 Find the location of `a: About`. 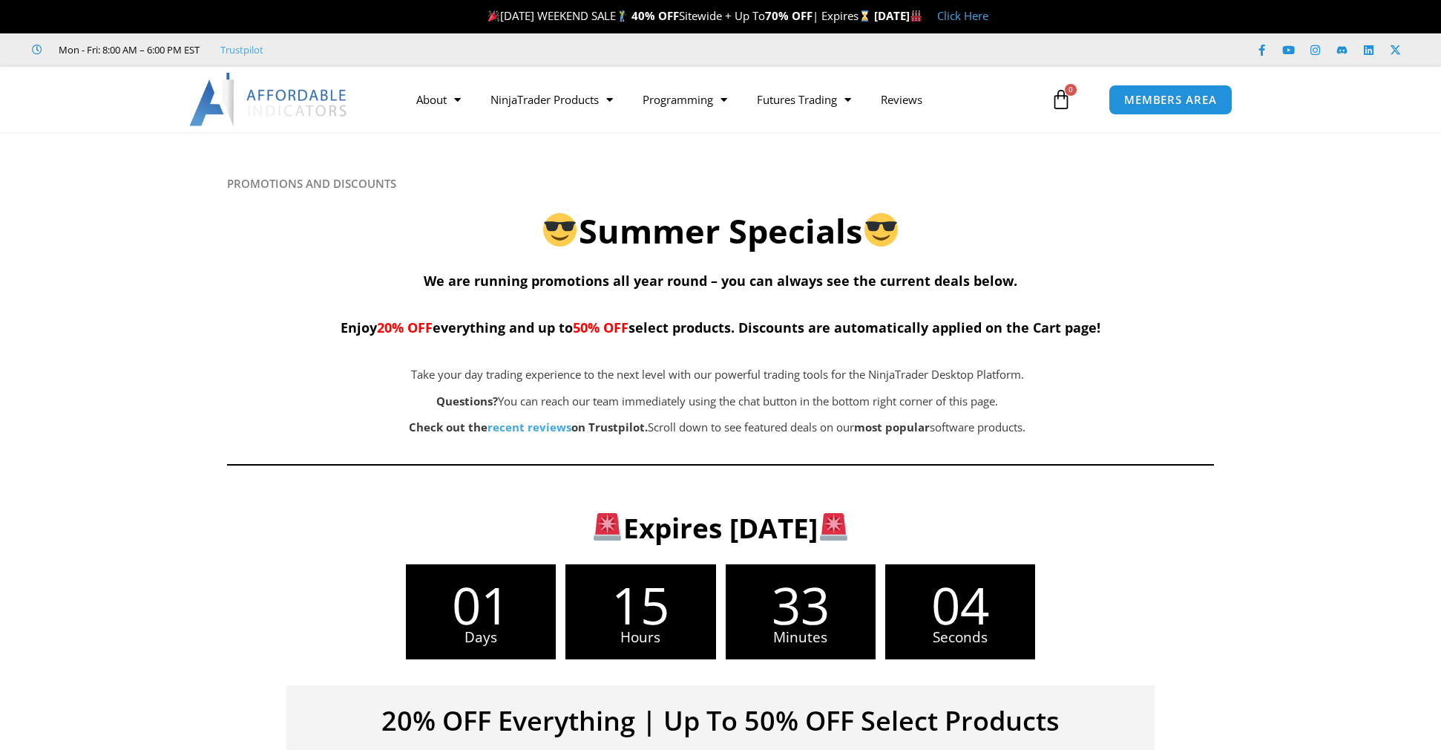

a: About is located at coordinates (439, 99).